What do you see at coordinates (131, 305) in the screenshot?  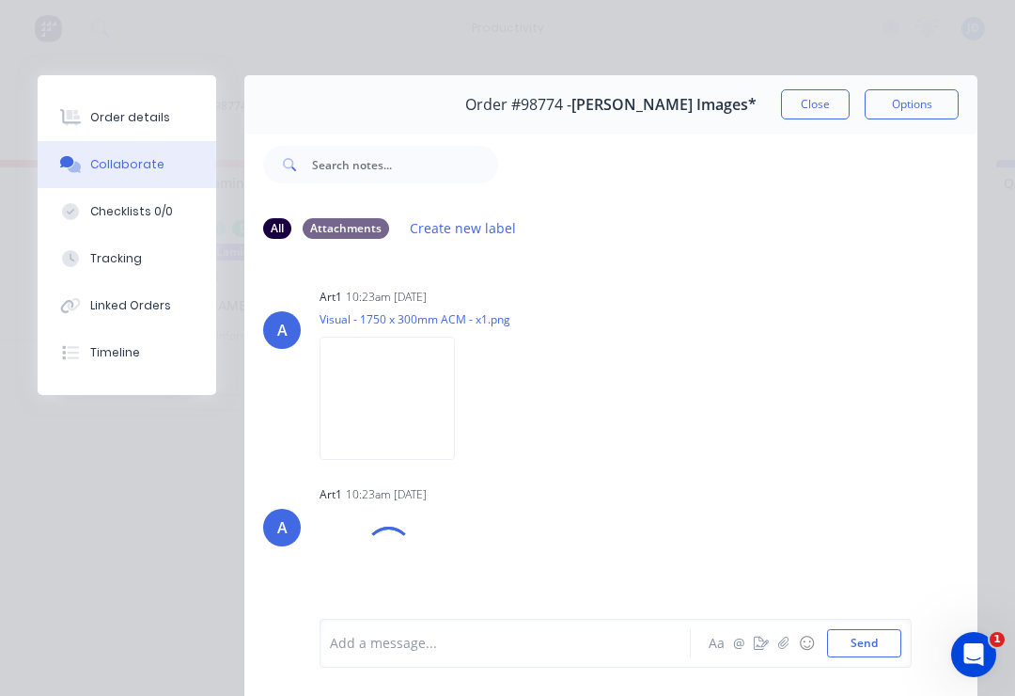 I see `div: Linked Orders` at bounding box center [131, 305].